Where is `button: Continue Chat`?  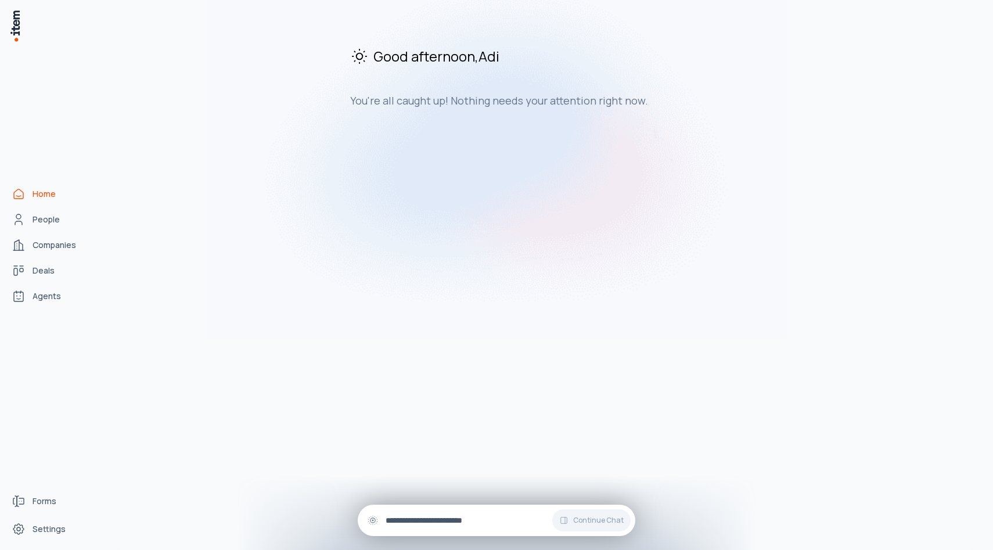 button: Continue Chat is located at coordinates (591, 520).